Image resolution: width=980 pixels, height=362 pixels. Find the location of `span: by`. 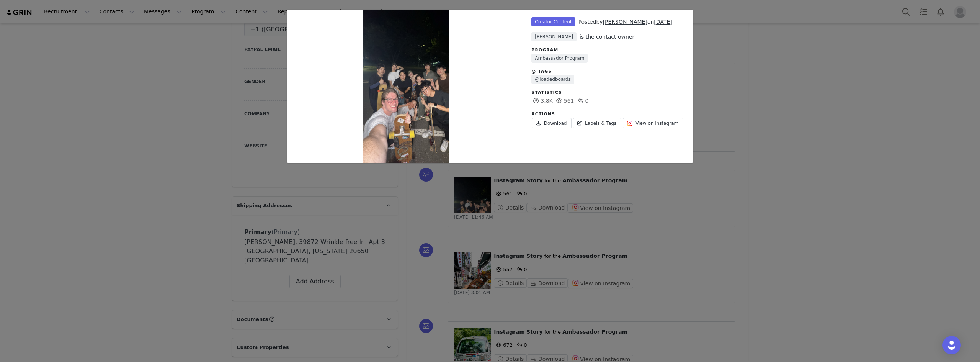

span: by is located at coordinates (621, 22).